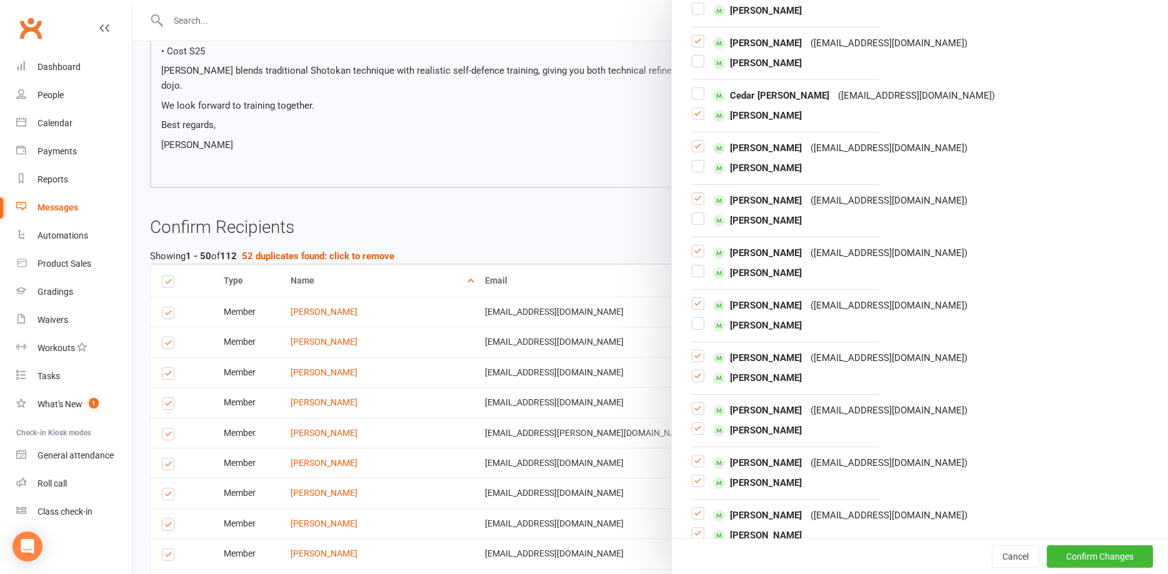 The width and height of the screenshot is (1168, 574). What do you see at coordinates (55, 292) in the screenshot?
I see `div: Gradings` at bounding box center [55, 292].